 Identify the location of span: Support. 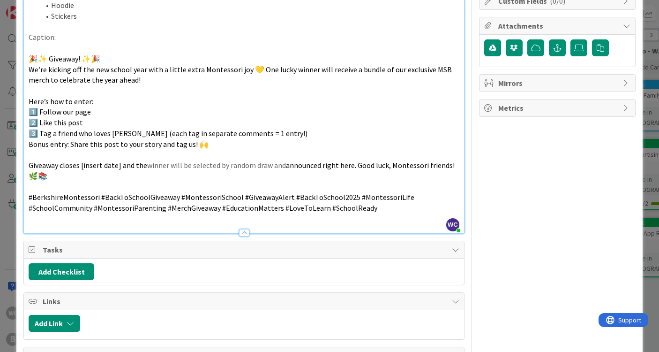
(31, 7).